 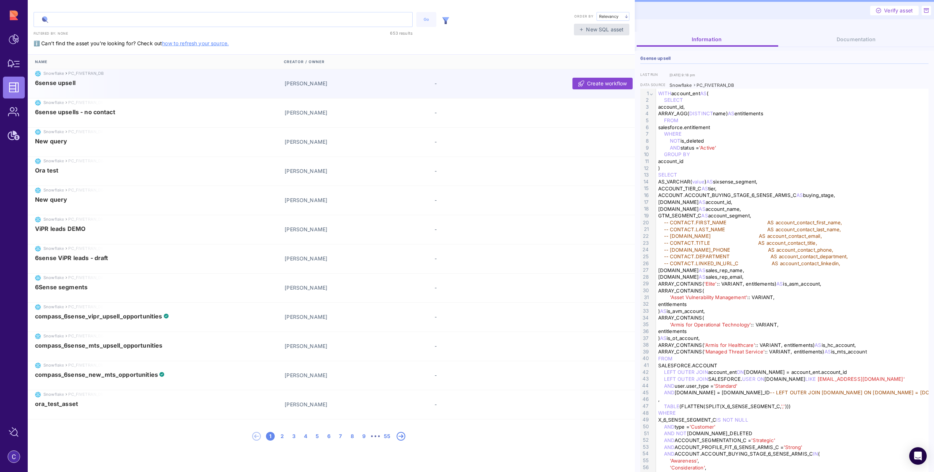 I want to click on div: 53, so click(x=645, y=447).